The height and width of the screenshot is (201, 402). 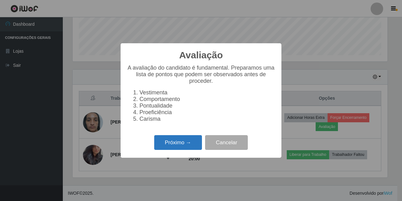 I want to click on li: Comportamento, so click(x=207, y=99).